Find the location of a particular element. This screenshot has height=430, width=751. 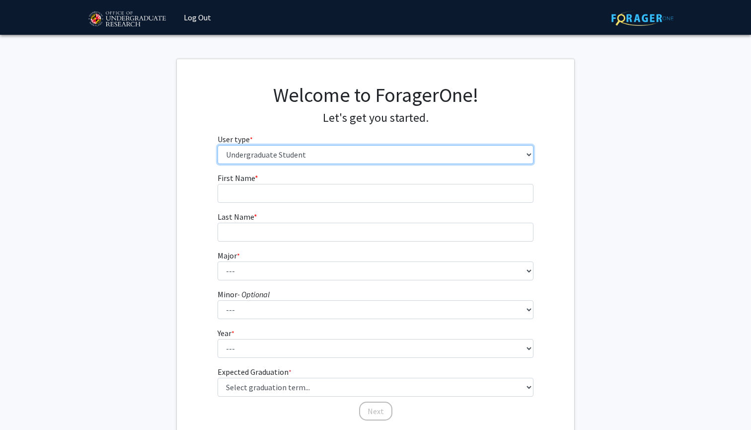

label: Year is located at coordinates (226, 333).